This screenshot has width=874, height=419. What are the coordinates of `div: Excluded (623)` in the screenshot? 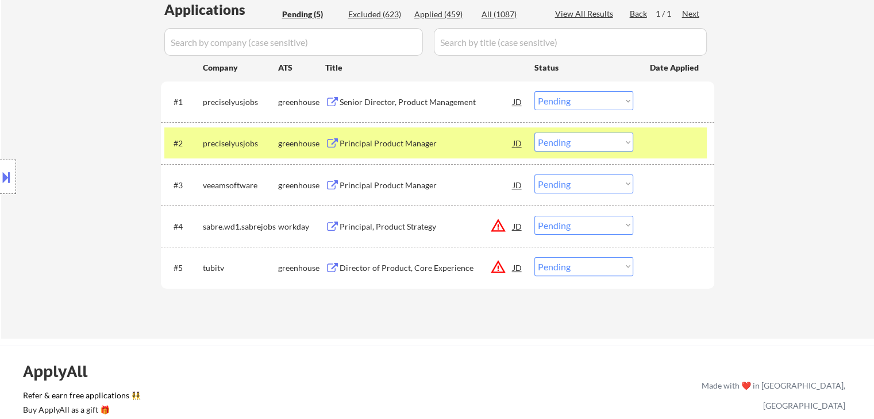 It's located at (377, 14).